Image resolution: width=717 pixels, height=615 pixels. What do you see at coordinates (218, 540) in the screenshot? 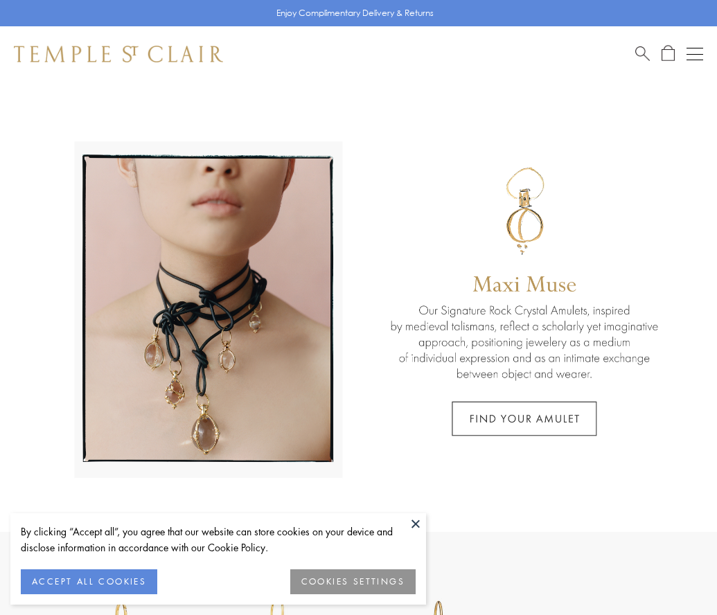
I see `div: By clicking “Accept all”, you agree that our website can store cookies on your device and disclos...` at bounding box center [218, 540].